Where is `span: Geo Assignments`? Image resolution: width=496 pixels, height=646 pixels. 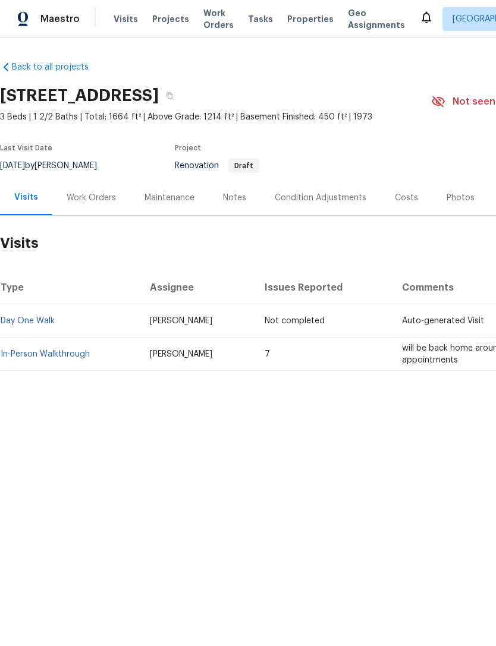 span: Geo Assignments is located at coordinates (376, 19).